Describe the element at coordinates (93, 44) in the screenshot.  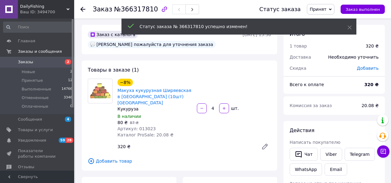
I see `img: :speech_balloon:` at that location.